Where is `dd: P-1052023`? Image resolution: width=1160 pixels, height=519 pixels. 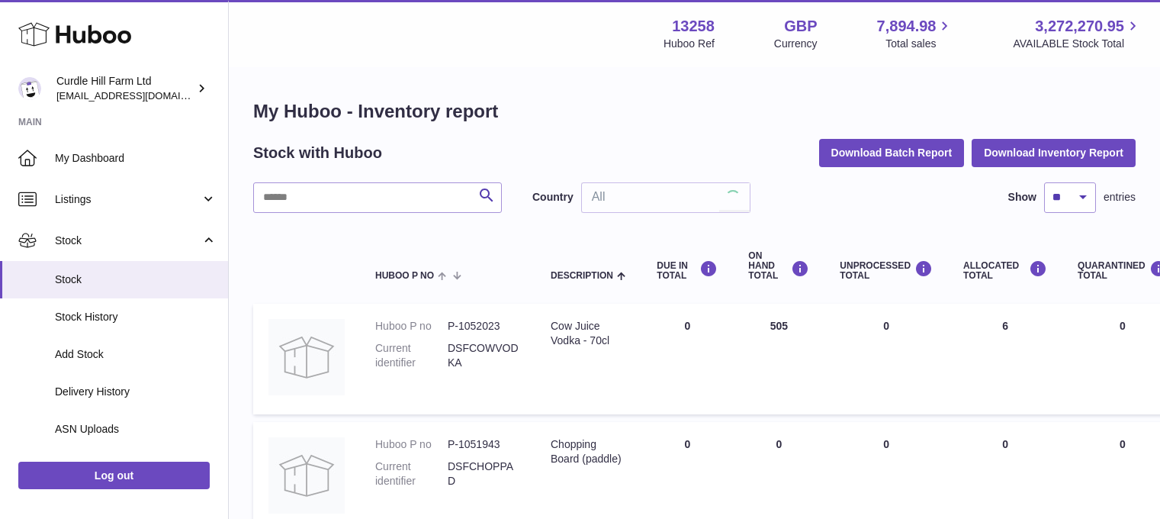
dd: P-1052023 is located at coordinates (484, 326).